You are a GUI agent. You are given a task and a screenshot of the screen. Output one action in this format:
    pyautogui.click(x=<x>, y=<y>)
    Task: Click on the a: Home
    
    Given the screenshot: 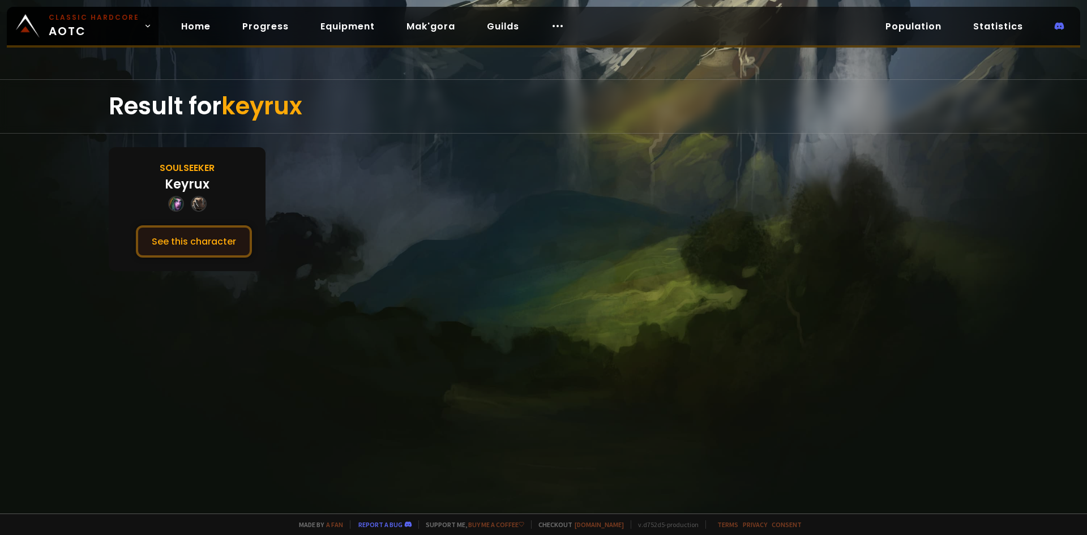 What is the action you would take?
    pyautogui.click(x=196, y=26)
    